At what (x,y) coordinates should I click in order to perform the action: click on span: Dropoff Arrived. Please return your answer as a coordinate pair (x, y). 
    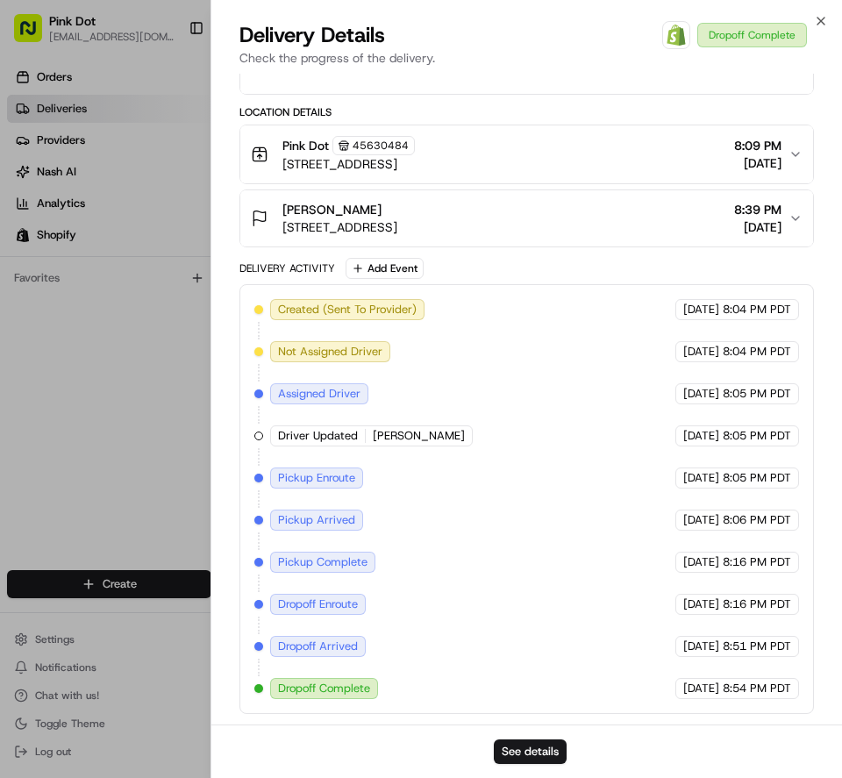
    Looking at the image, I should click on (318, 647).